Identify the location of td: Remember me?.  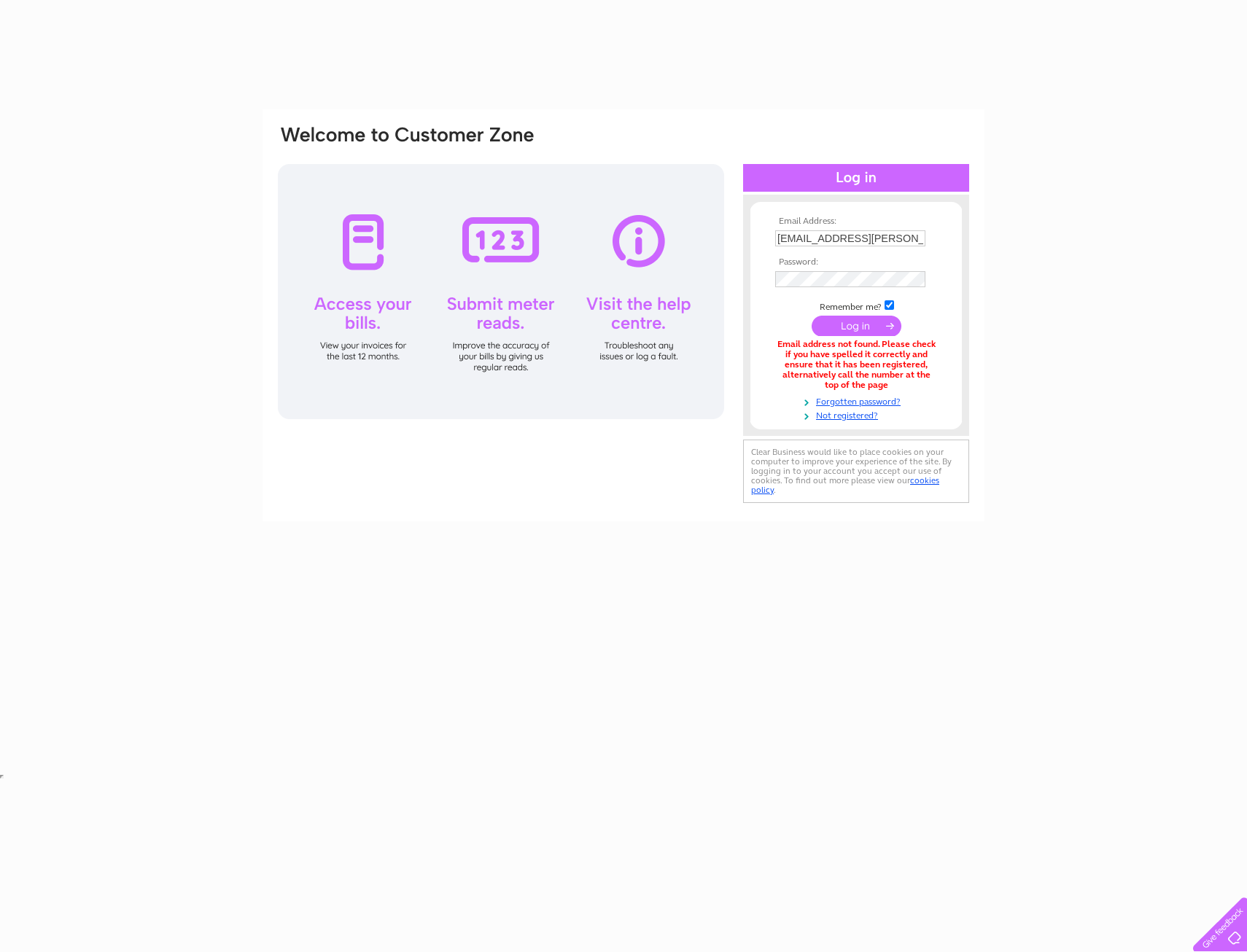
(856, 305).